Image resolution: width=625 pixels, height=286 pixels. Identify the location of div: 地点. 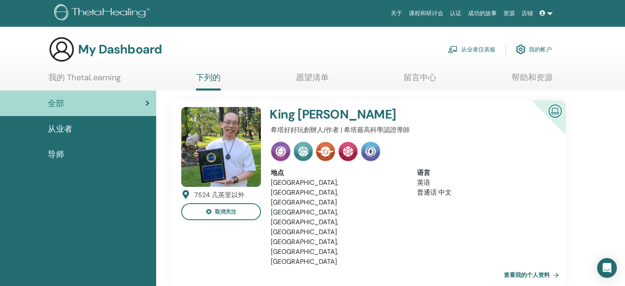
(338, 173).